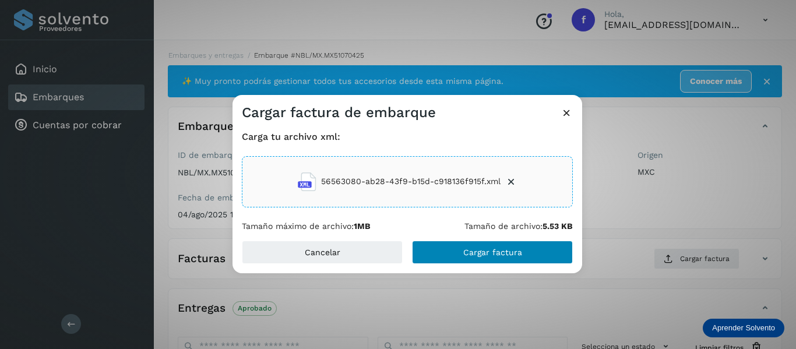  Describe the element at coordinates (519, 226) in the screenshot. I see `p: Tamaño de archivo:` at that location.